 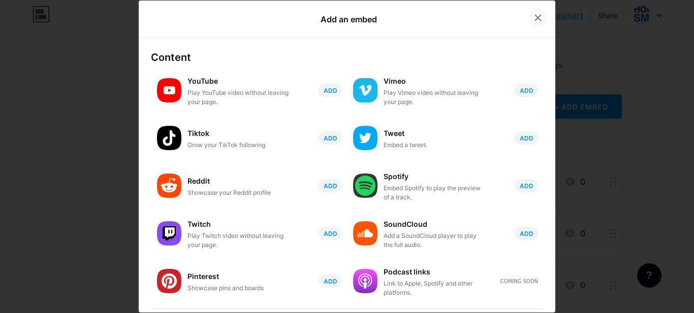 What do you see at coordinates (238, 81) in the screenshot?
I see `div: YouTube` at bounding box center [238, 81].